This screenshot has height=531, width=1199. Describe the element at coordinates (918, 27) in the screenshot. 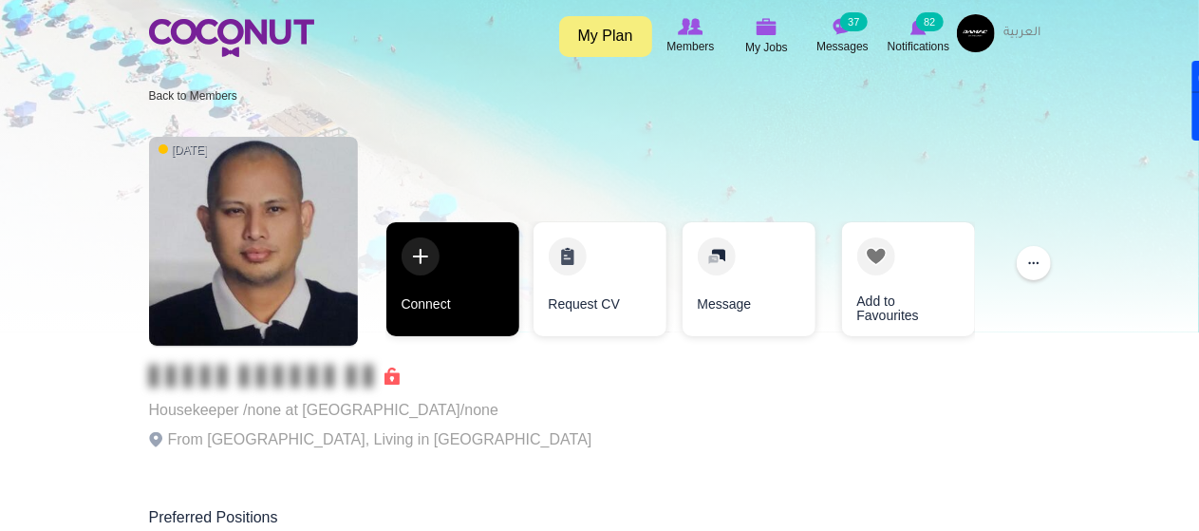

I see `img: Notifications` at that location.